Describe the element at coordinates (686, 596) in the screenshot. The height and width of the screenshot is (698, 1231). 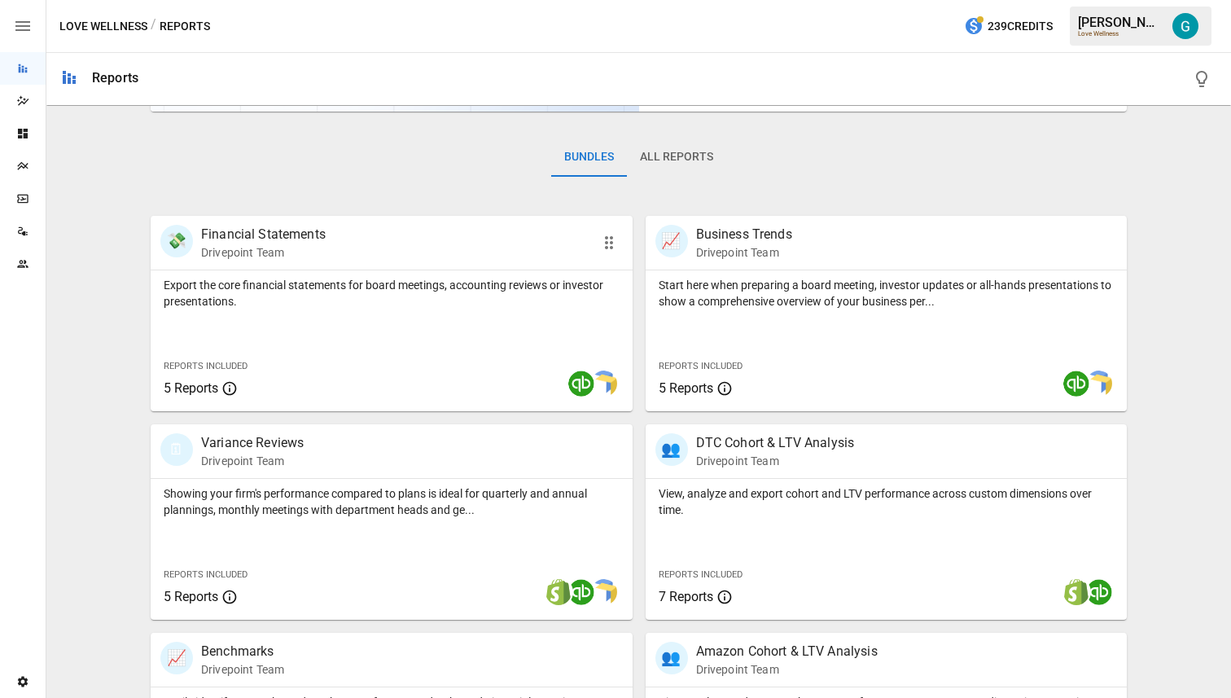
I see `span: 7 Reports` at that location.